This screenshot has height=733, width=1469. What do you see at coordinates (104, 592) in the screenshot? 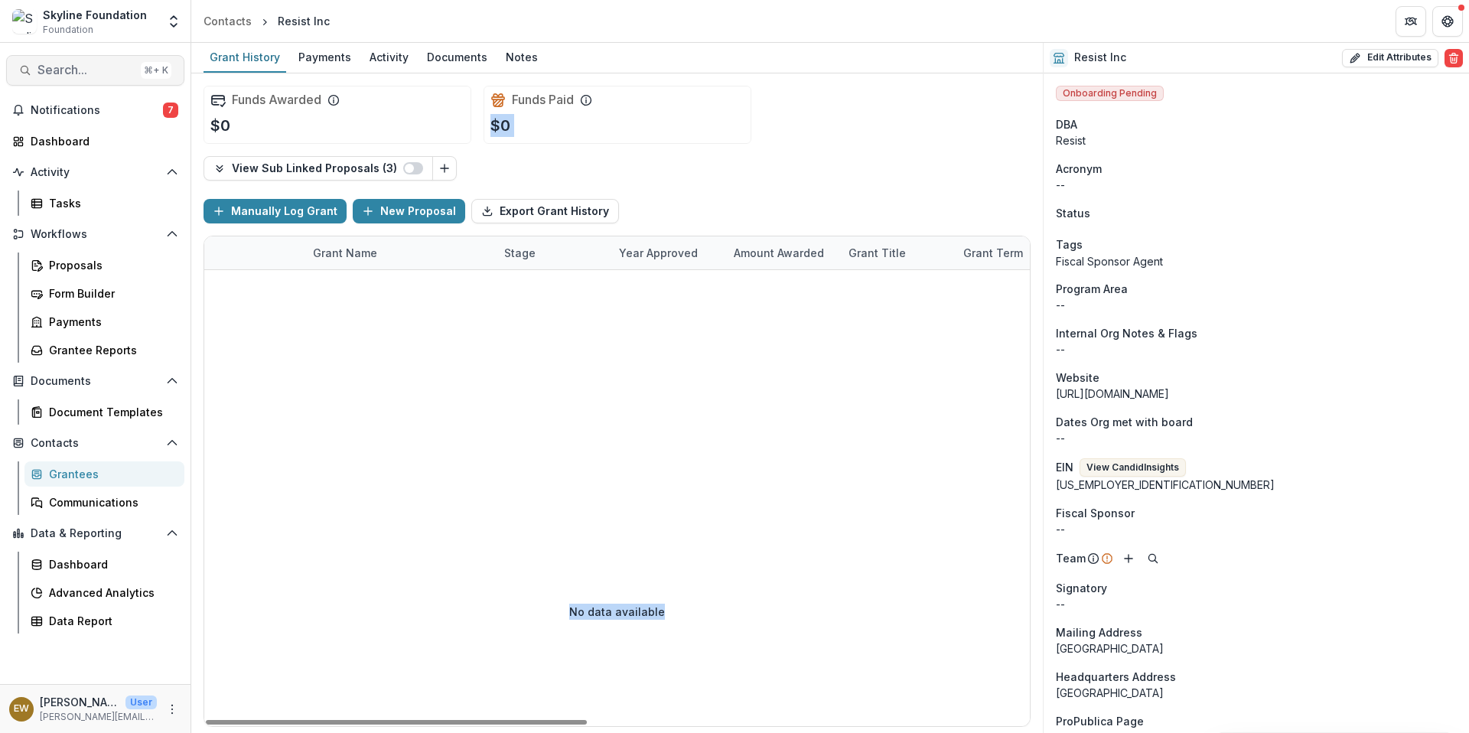
I see `a: Advanced Analytics` at bounding box center [104, 592].